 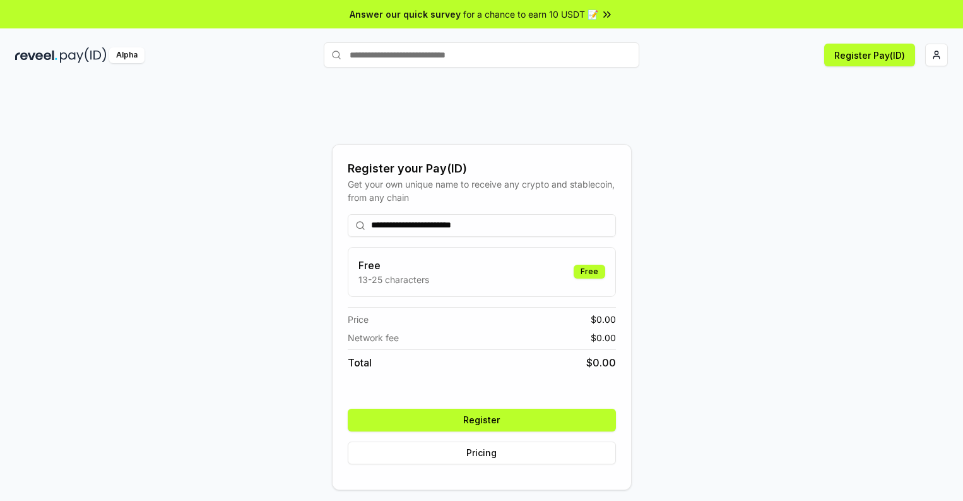 What do you see at coordinates (394, 265) in the screenshot?
I see `h3: Free` at bounding box center [394, 265].